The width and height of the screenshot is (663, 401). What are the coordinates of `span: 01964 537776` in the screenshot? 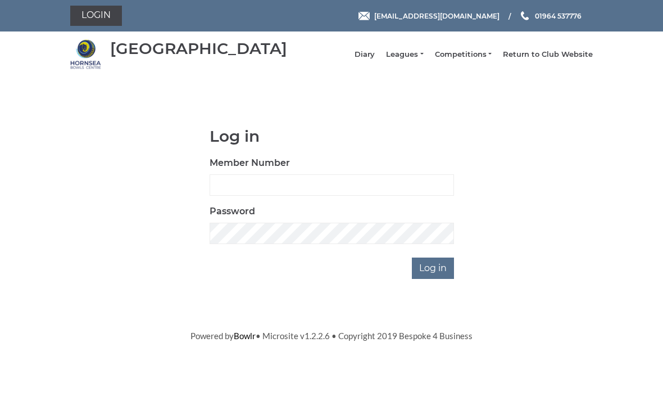 It's located at (558, 15).